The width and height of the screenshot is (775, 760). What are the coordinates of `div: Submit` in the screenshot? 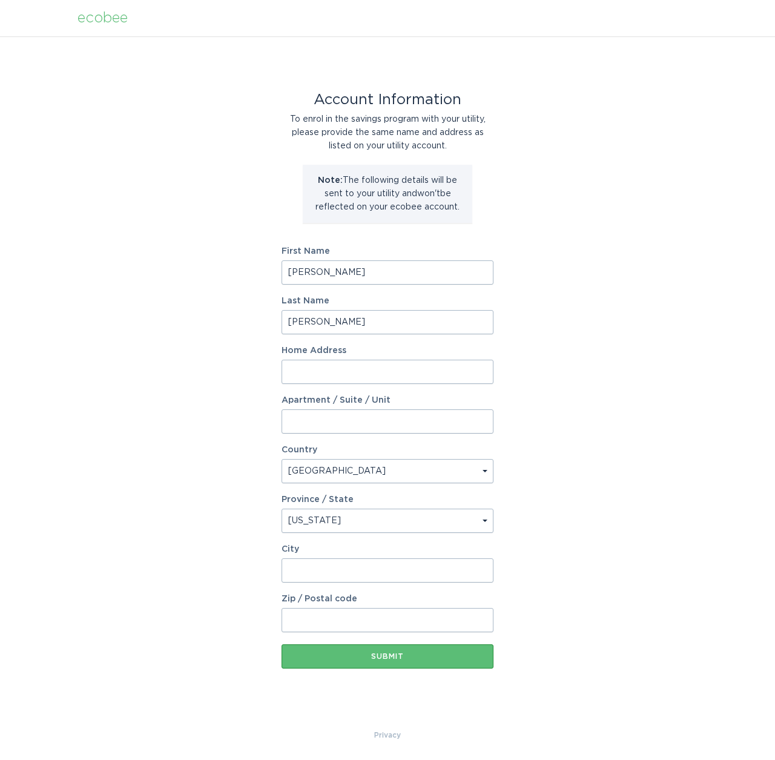 It's located at (387, 656).